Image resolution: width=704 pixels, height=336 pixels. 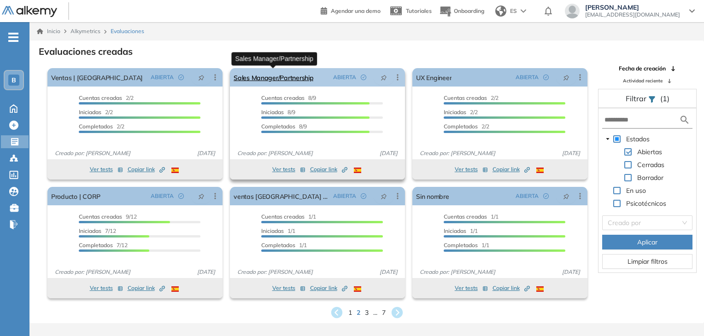 I want to click on span: ES, so click(x=513, y=11).